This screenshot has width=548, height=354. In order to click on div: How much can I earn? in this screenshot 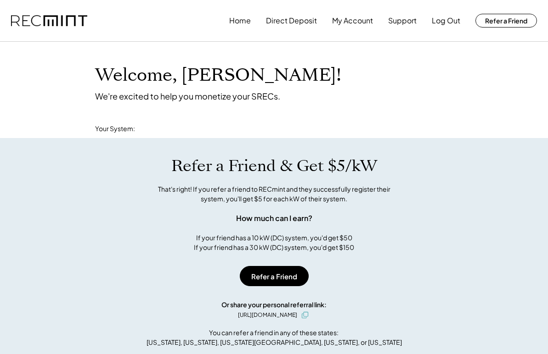, I will do `click(274, 218)`.